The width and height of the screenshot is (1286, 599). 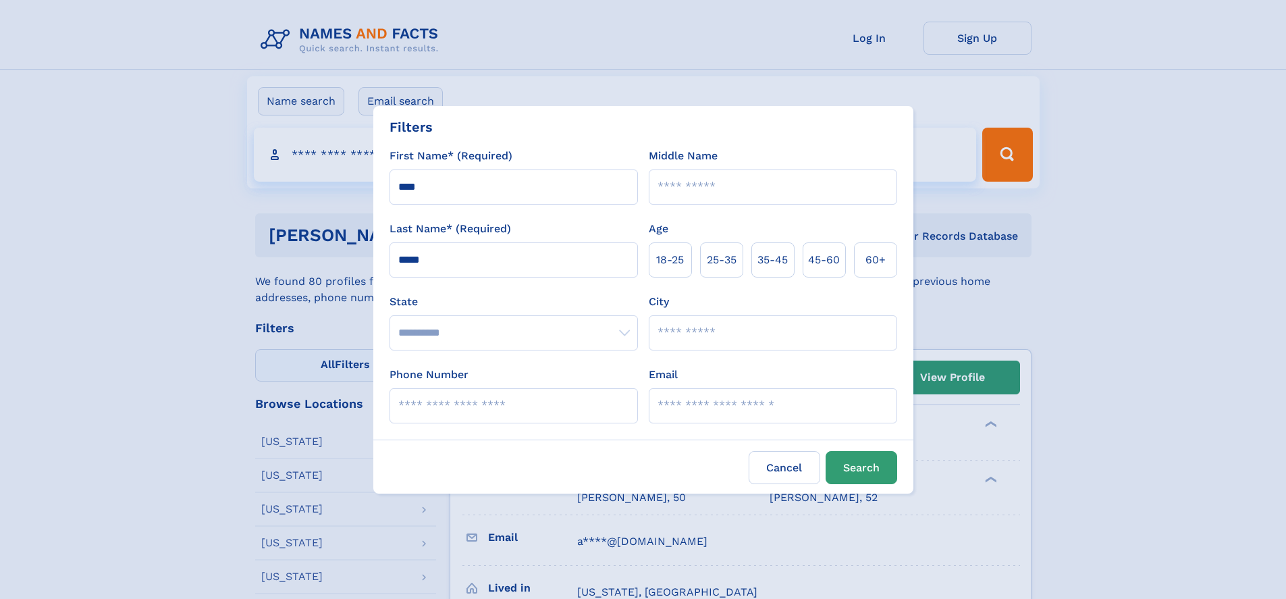 What do you see at coordinates (659, 302) in the screenshot?
I see `label: City` at bounding box center [659, 302].